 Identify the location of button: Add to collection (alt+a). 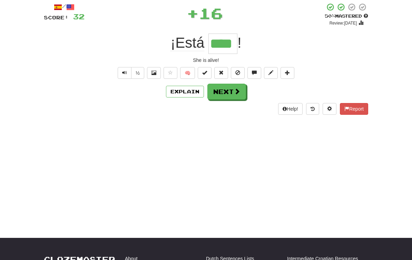
(288, 73).